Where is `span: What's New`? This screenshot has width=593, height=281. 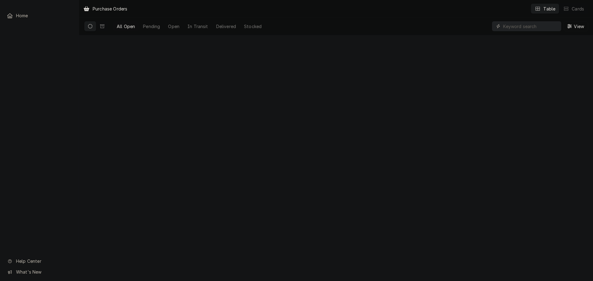 span: What's New is located at coordinates (44, 272).